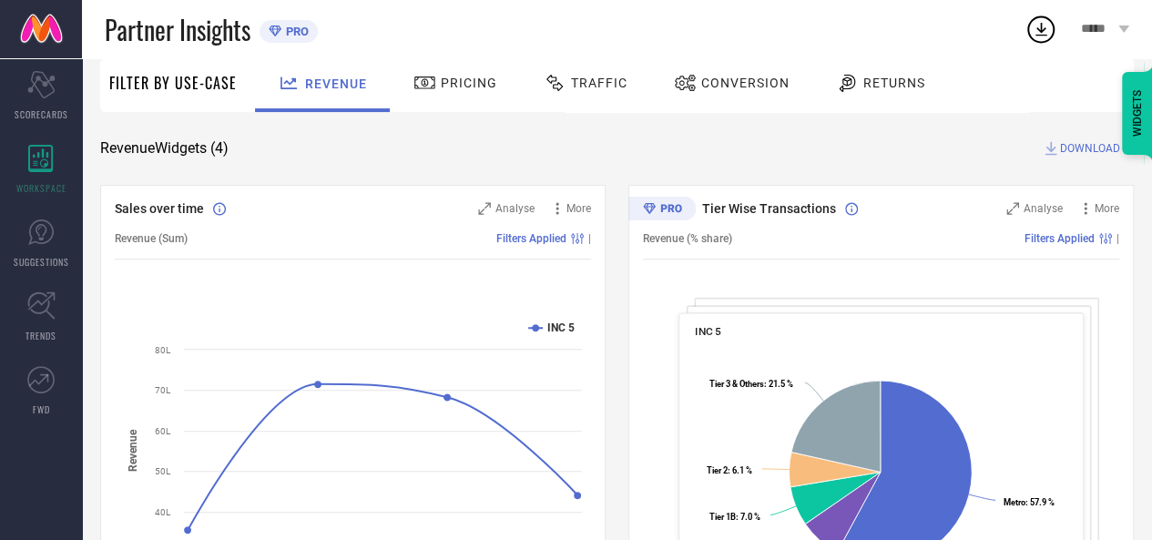 The image size is (1152, 540). Describe the element at coordinates (41, 261) in the screenshot. I see `span: SUGGESTIONS` at that location.